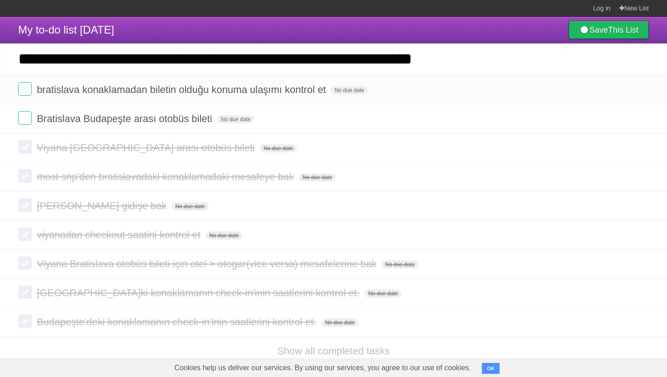 This screenshot has width=667, height=377. What do you see at coordinates (125, 118) in the screenshot?
I see `span: Bratislava Budapeşte arası otobüs bileti` at bounding box center [125, 118].